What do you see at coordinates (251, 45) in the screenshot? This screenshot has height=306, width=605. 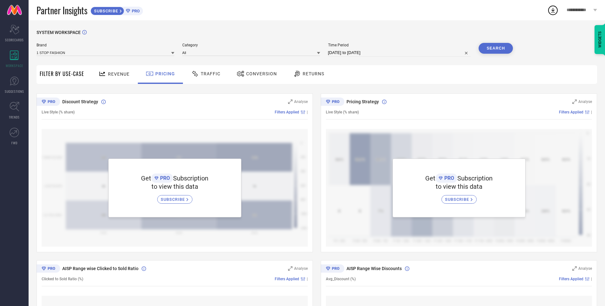 I see `span: Category` at bounding box center [251, 45].